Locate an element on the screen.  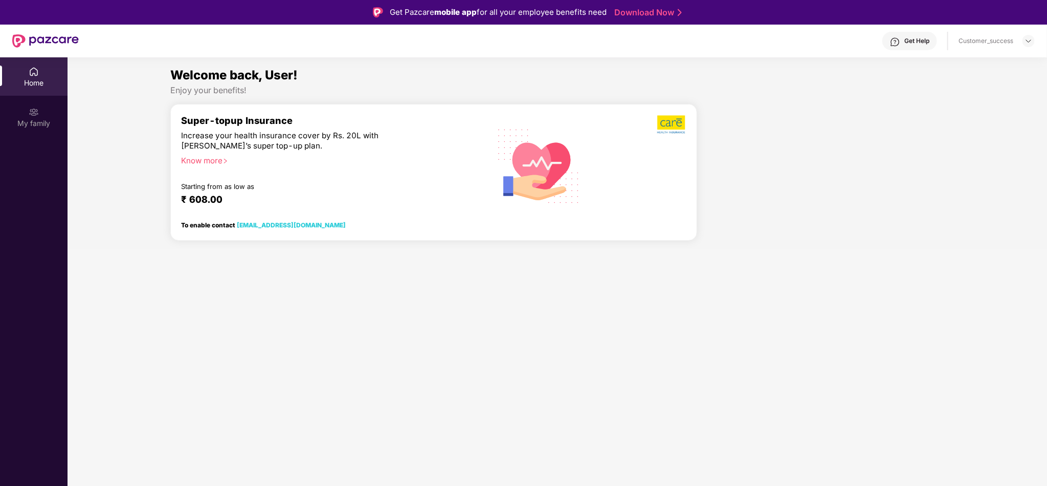
div: ₹ 608.00 is located at coordinates (323, 200).